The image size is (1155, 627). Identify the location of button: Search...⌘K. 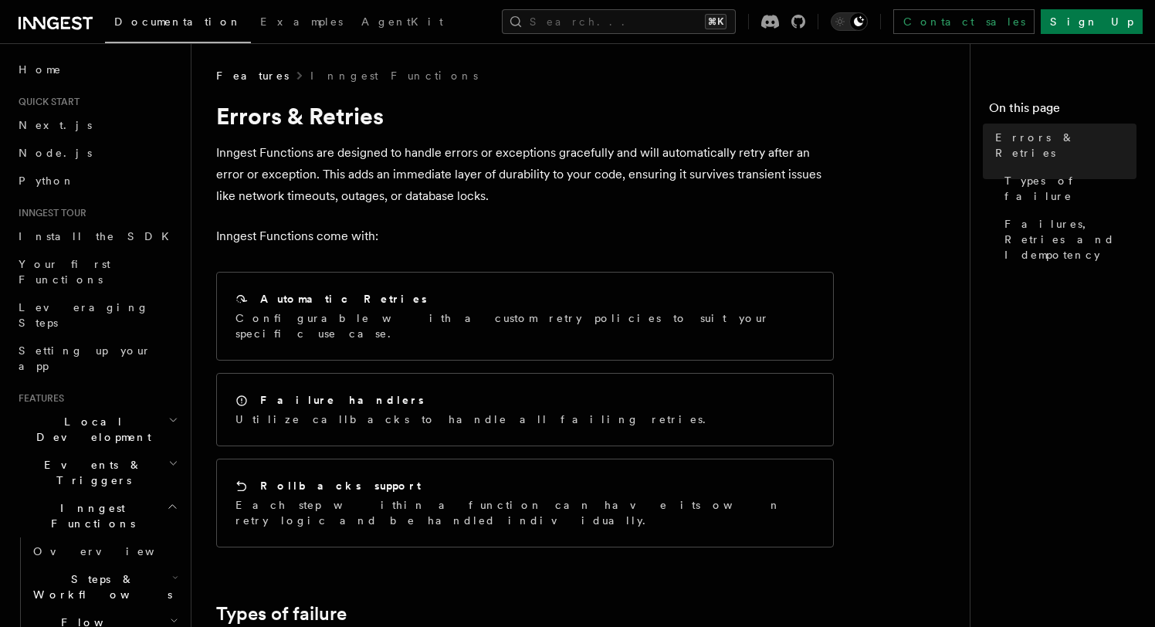
(619, 22).